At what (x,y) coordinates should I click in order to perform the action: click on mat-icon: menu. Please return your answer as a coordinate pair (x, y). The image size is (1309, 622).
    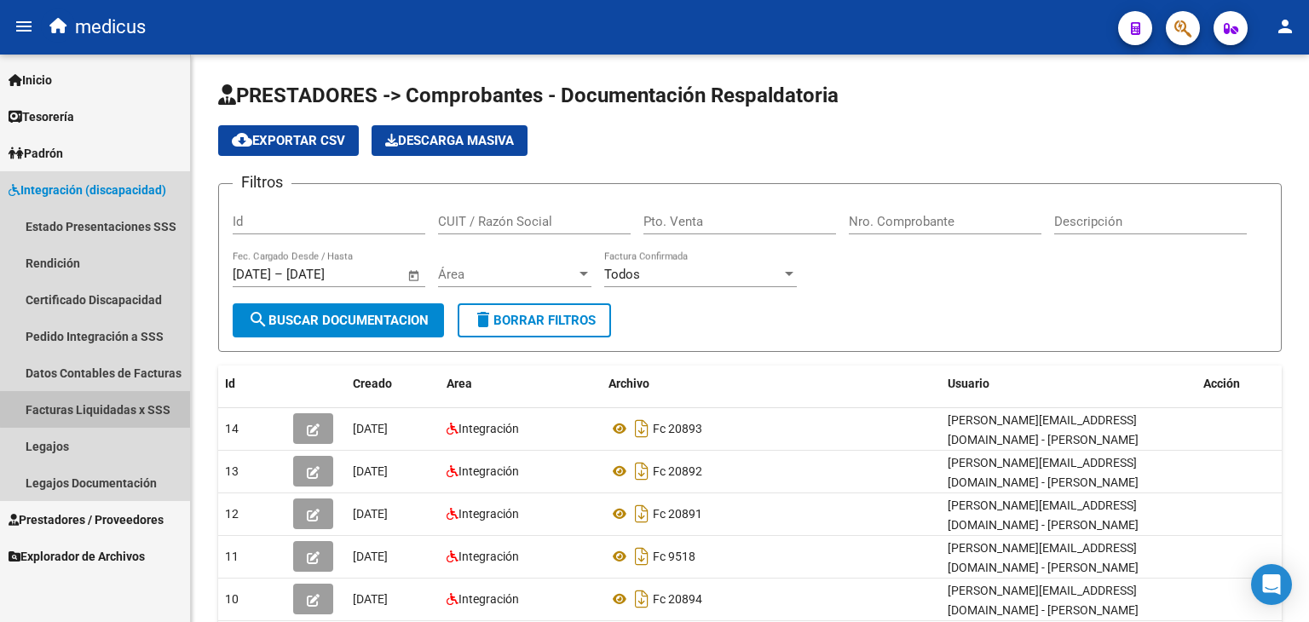
    Looking at the image, I should click on (24, 26).